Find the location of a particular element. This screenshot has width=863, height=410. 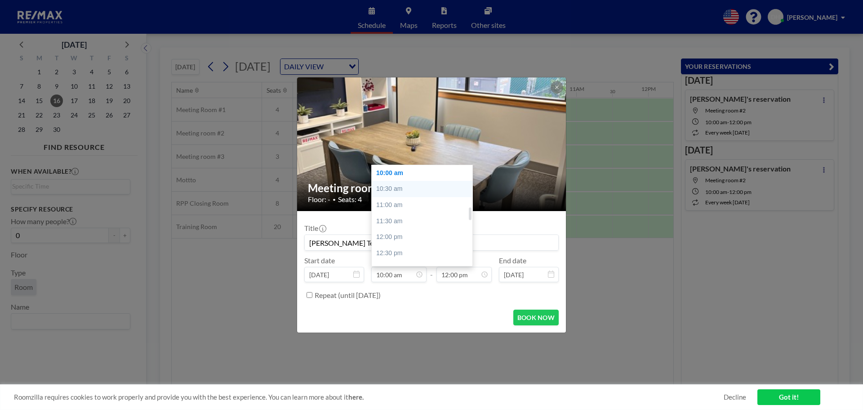

a: Got it! is located at coordinates (789, 396).